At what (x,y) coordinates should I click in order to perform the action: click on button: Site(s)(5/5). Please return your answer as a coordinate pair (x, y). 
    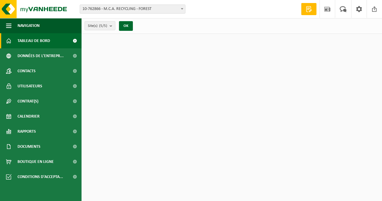
    Looking at the image, I should click on (100, 26).